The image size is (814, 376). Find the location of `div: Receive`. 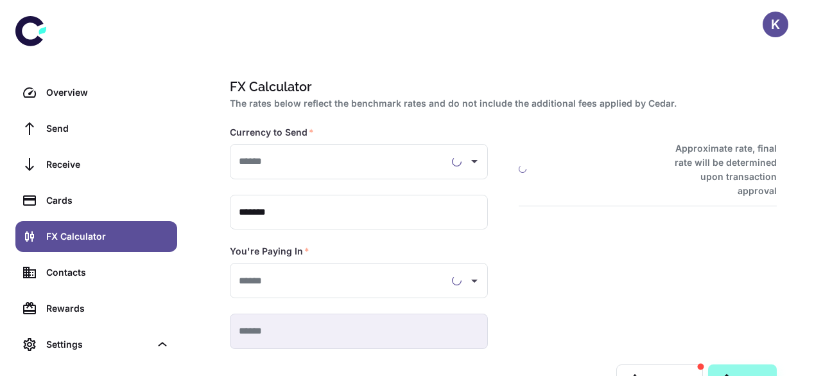

div: Receive is located at coordinates (108, 164).